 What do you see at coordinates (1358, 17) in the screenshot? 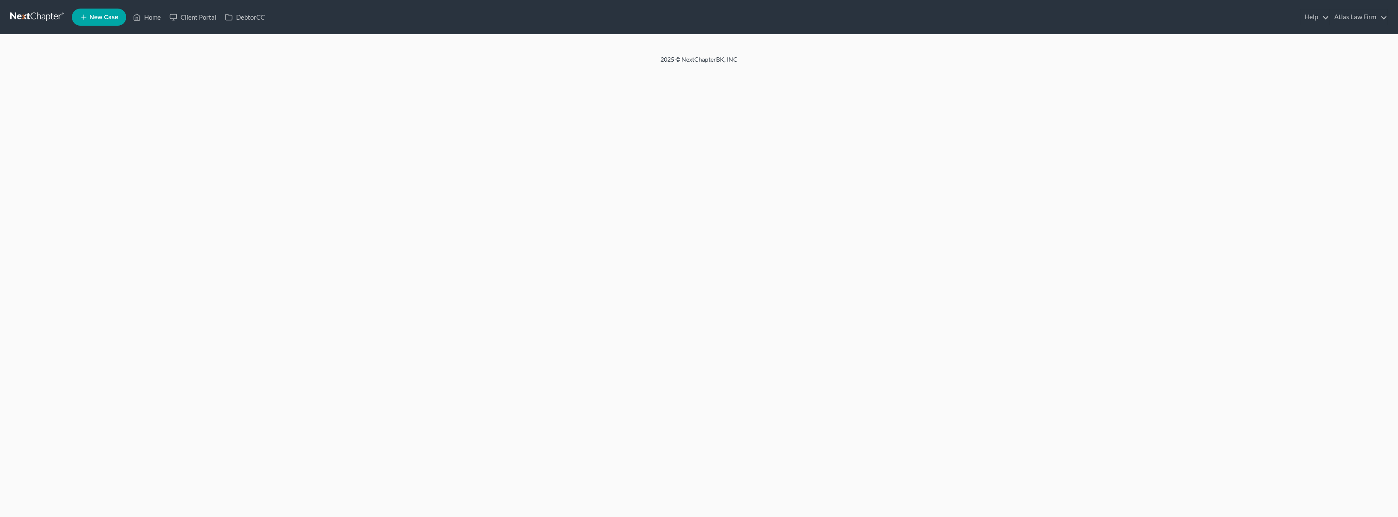
I see `a: Atlas Law Firm` at bounding box center [1358, 17].